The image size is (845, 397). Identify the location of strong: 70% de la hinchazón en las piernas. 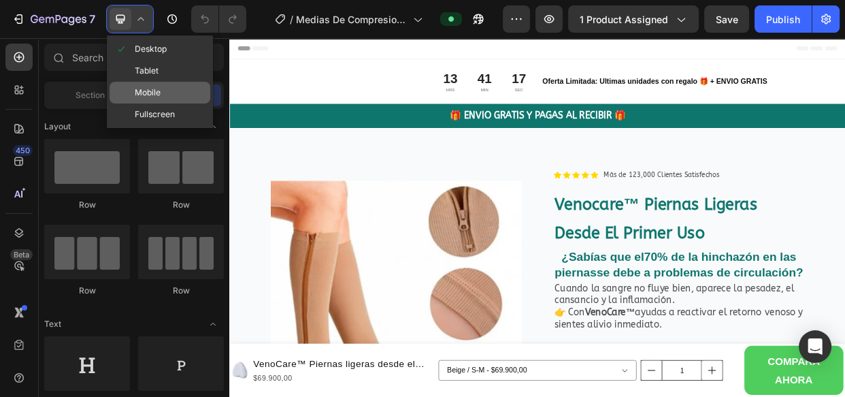
(591, 300).